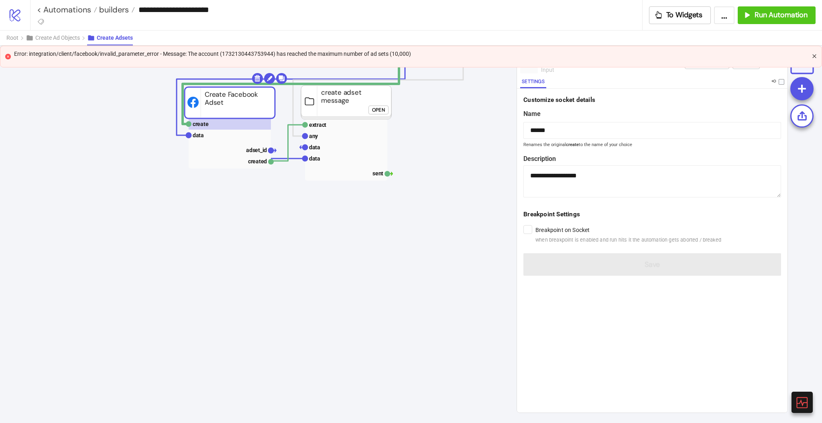 The image size is (822, 423). What do you see at coordinates (116, 10) in the screenshot?
I see `a: builders` at bounding box center [116, 10].